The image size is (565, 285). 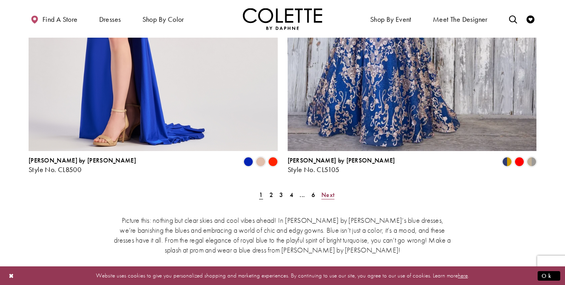 What do you see at coordinates (328, 195) in the screenshot?
I see `a: Next Page` at bounding box center [328, 195].